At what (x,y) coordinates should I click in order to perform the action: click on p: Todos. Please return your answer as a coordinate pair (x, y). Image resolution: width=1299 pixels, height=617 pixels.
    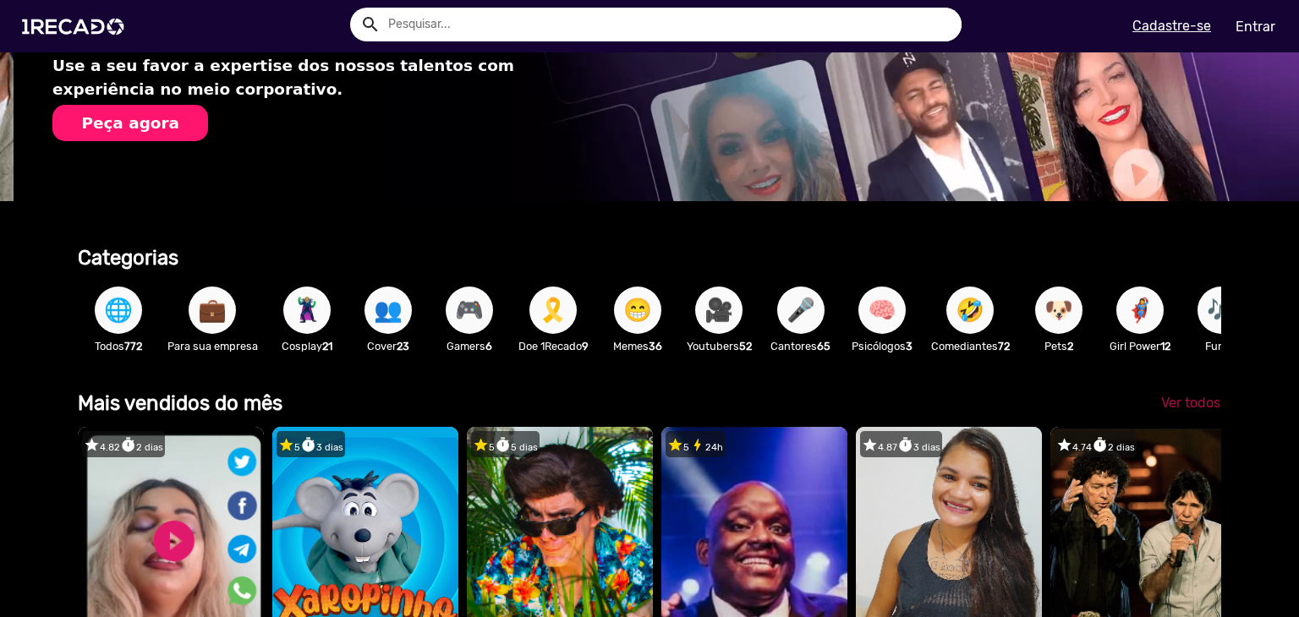
    Looking at the image, I should click on (118, 346).